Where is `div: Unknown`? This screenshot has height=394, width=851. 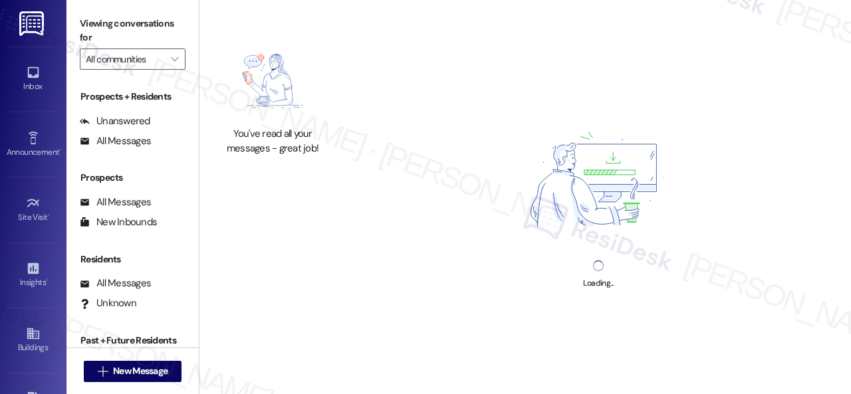
div: Unknown is located at coordinates (108, 303).